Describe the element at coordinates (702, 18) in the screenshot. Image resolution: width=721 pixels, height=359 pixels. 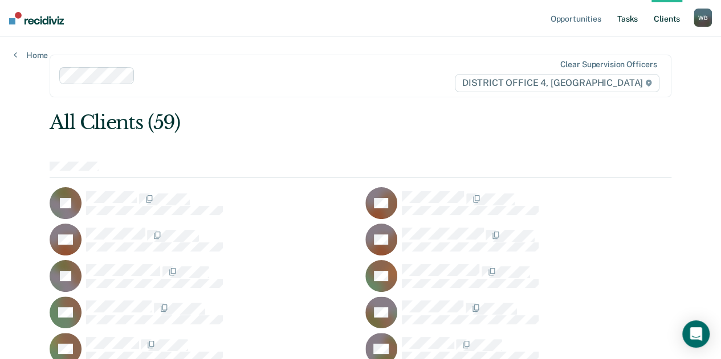
I see `button: WB` at that location.